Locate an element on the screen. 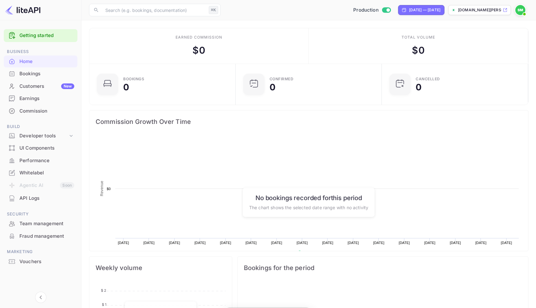  div: Earned commission is located at coordinates (199, 37).